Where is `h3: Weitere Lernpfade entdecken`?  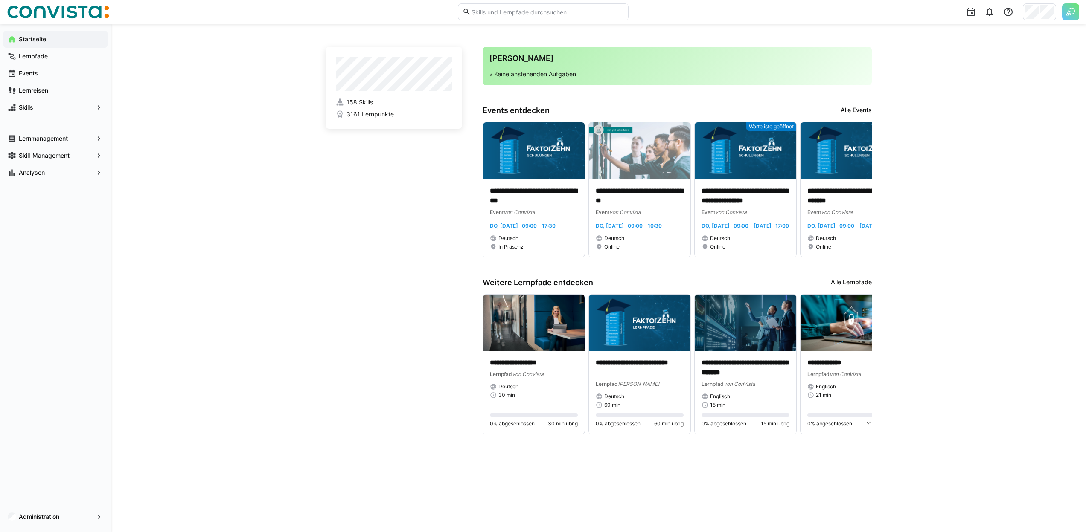 h3: Weitere Lernpfade entdecken is located at coordinates (538, 283).